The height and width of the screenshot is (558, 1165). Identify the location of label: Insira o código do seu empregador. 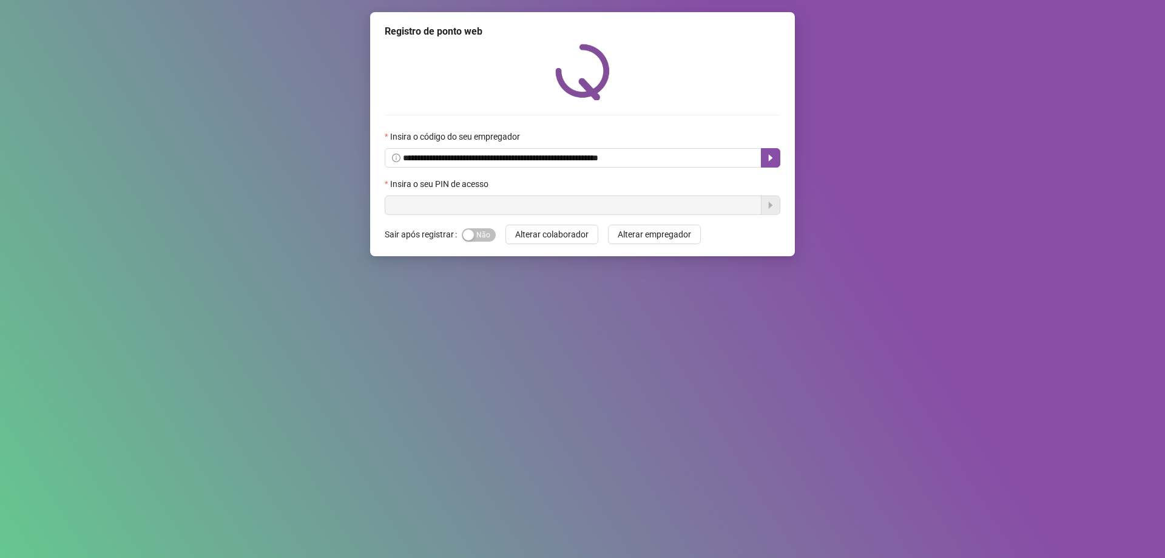
(456, 137).